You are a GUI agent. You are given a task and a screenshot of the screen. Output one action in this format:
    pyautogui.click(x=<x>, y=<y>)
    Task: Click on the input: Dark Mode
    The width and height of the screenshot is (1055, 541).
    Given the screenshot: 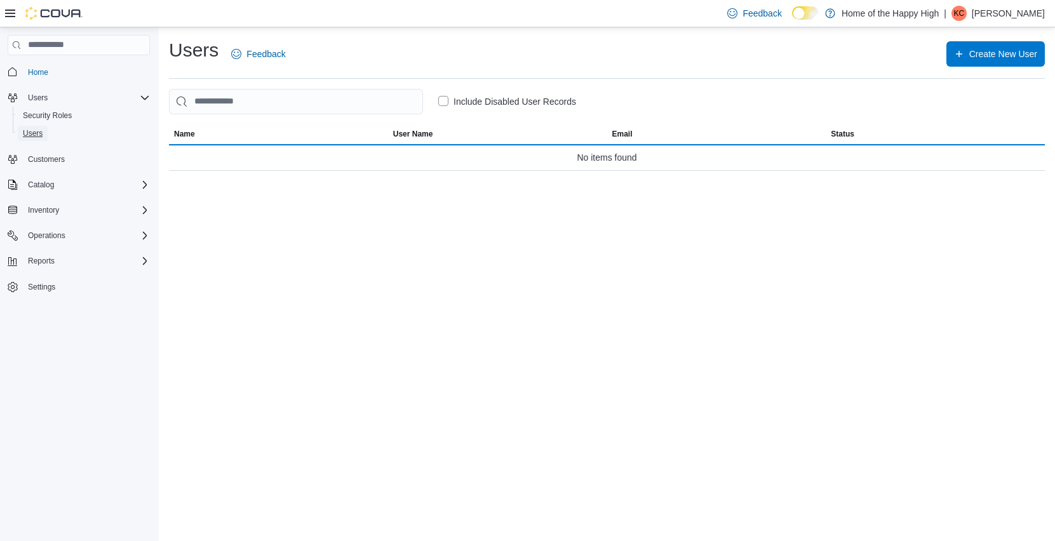 What is the action you would take?
    pyautogui.click(x=806, y=13)
    